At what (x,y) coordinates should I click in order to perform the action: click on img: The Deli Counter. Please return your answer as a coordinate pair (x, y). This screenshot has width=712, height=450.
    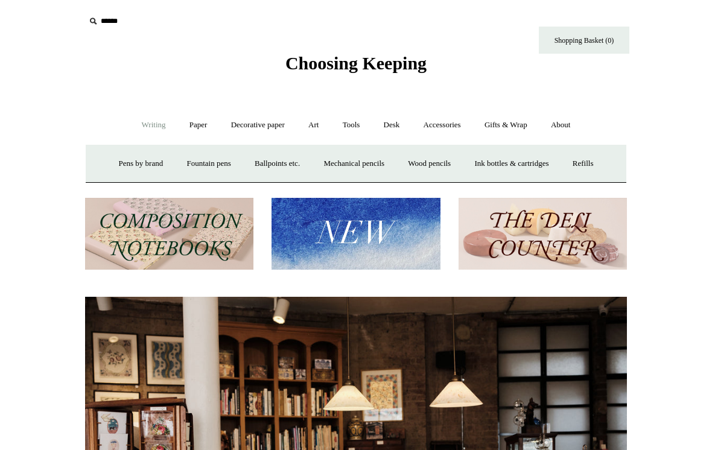
    Looking at the image, I should click on (542, 233).